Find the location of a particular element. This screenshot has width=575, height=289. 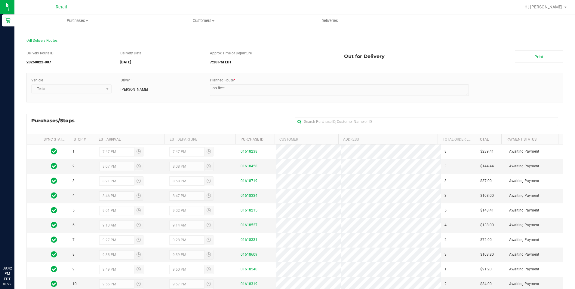

span: 6 is located at coordinates (73, 225).